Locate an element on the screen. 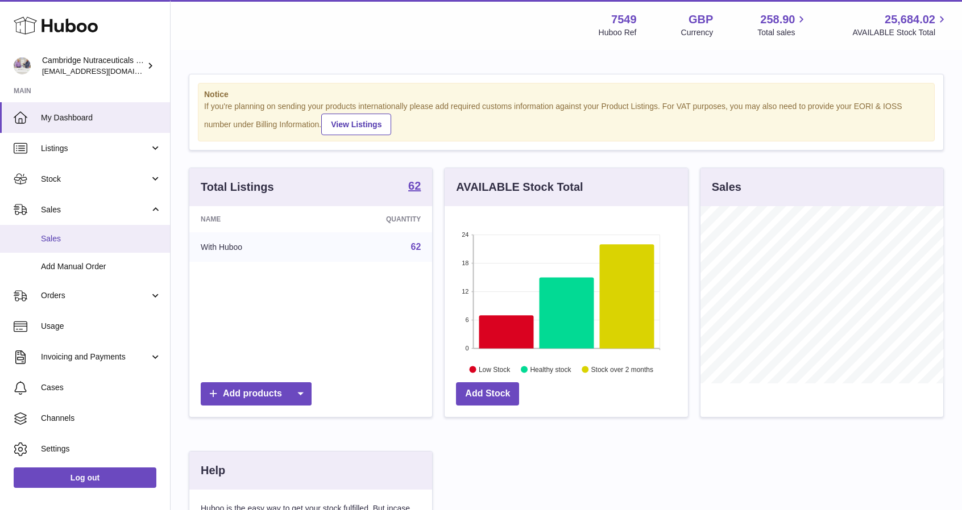 Image resolution: width=962 pixels, height=510 pixels. span: Settings is located at coordinates (101, 449).